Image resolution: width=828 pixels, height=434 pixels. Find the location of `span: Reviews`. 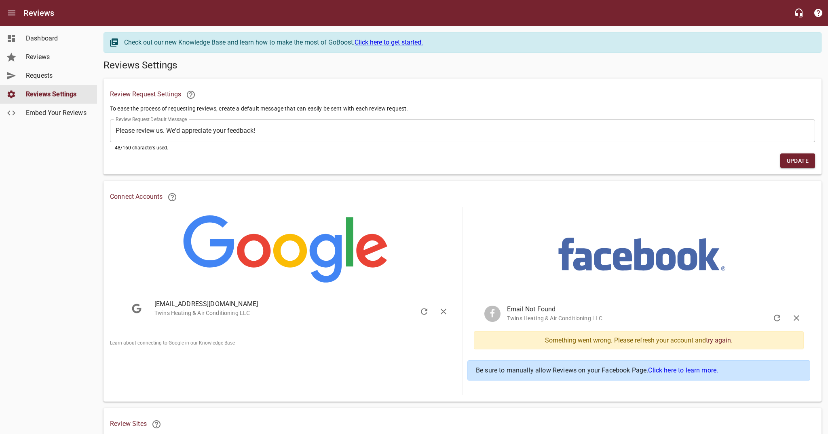

span: Reviews is located at coordinates (57, 57).